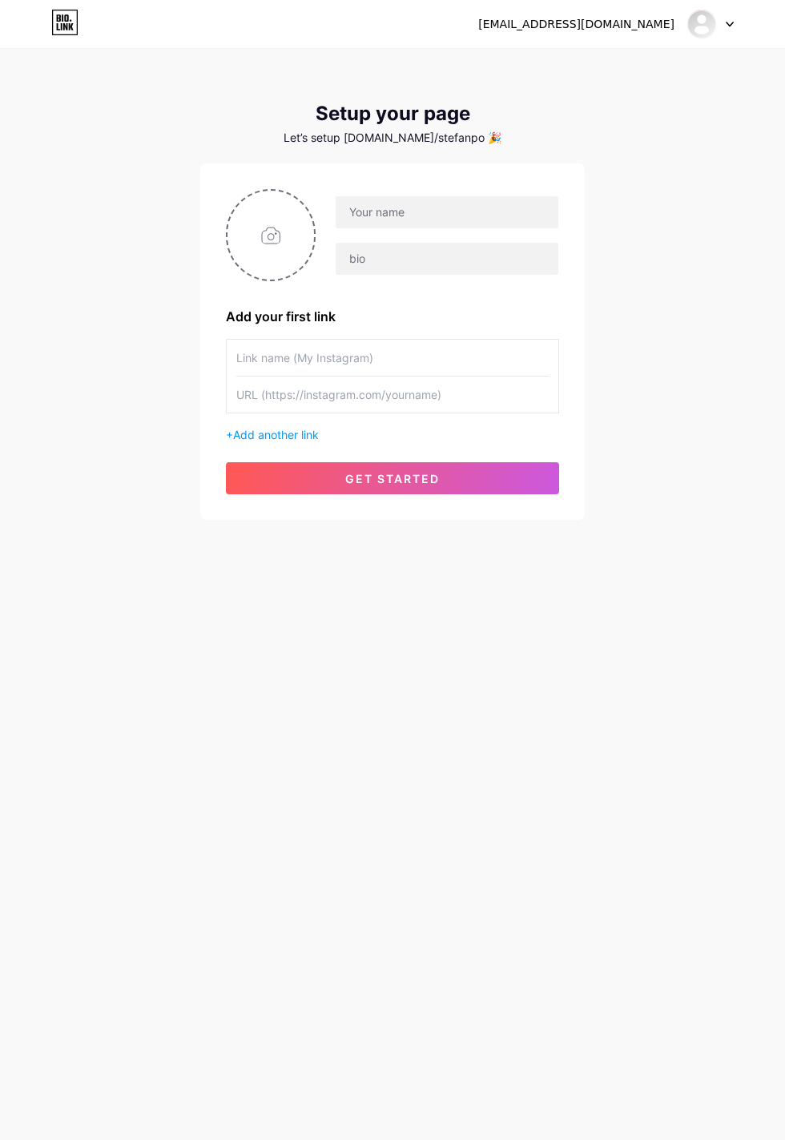 The height and width of the screenshot is (1140, 785). Describe the element at coordinates (393, 478) in the screenshot. I see `button: get started` at that location.